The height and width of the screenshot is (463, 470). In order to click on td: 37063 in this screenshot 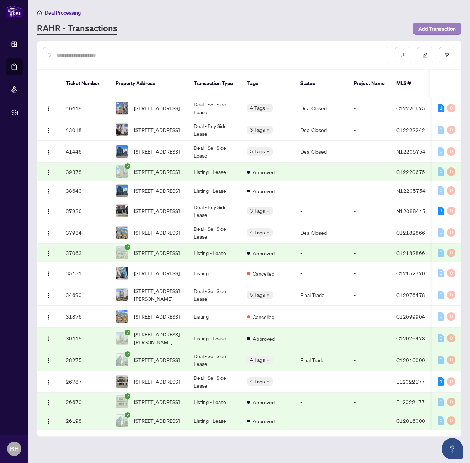, I will do `click(85, 253)`.